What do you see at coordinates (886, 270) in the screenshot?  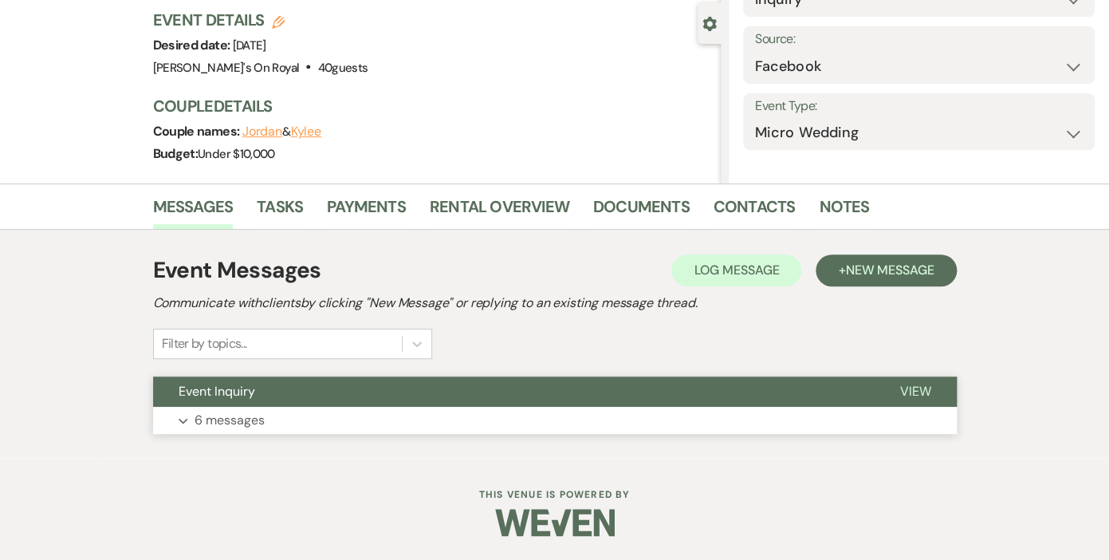 I see `button: +New Message` at bounding box center [886, 270].